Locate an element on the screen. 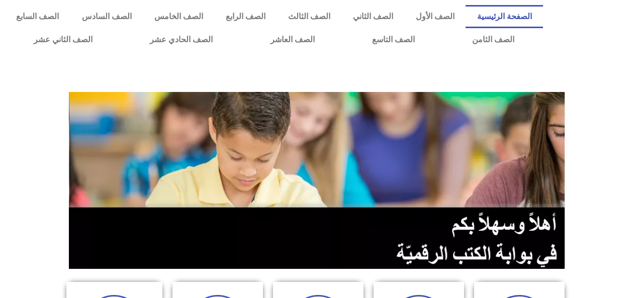  a: الصف العاشر is located at coordinates (293, 40).